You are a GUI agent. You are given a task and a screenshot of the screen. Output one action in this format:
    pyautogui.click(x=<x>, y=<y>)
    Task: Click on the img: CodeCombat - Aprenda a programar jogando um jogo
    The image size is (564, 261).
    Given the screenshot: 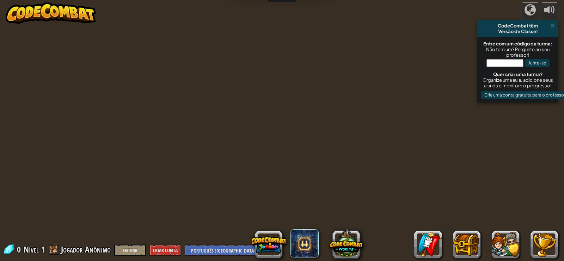 What is the action you would take?
    pyautogui.click(x=51, y=13)
    